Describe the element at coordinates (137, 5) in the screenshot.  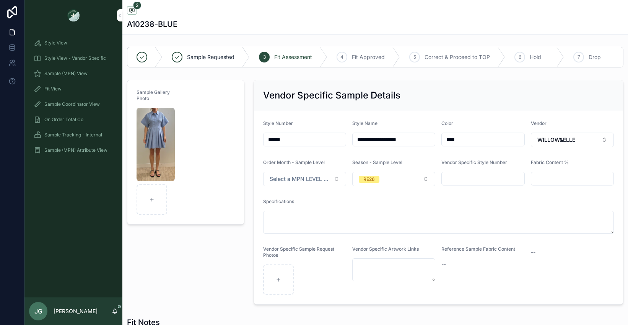
I see `span: 2` at that location.